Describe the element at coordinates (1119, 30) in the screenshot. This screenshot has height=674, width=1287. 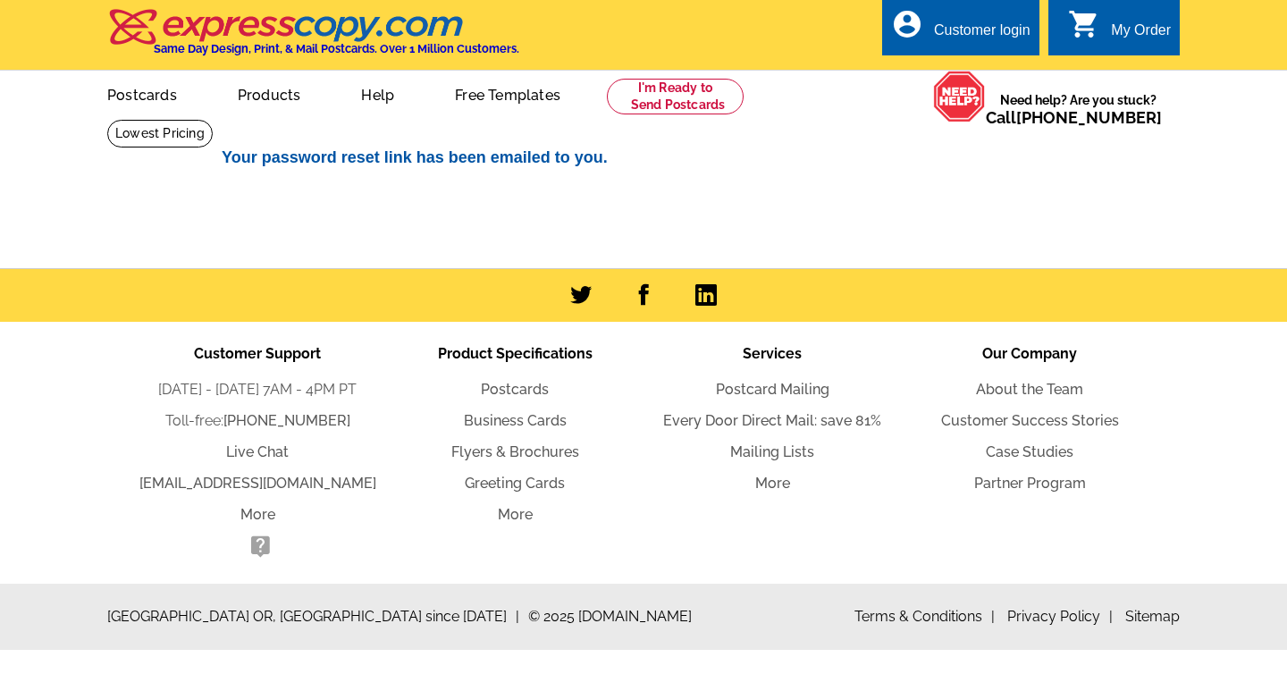
I see `a: shopping_cart My Order` at that location.